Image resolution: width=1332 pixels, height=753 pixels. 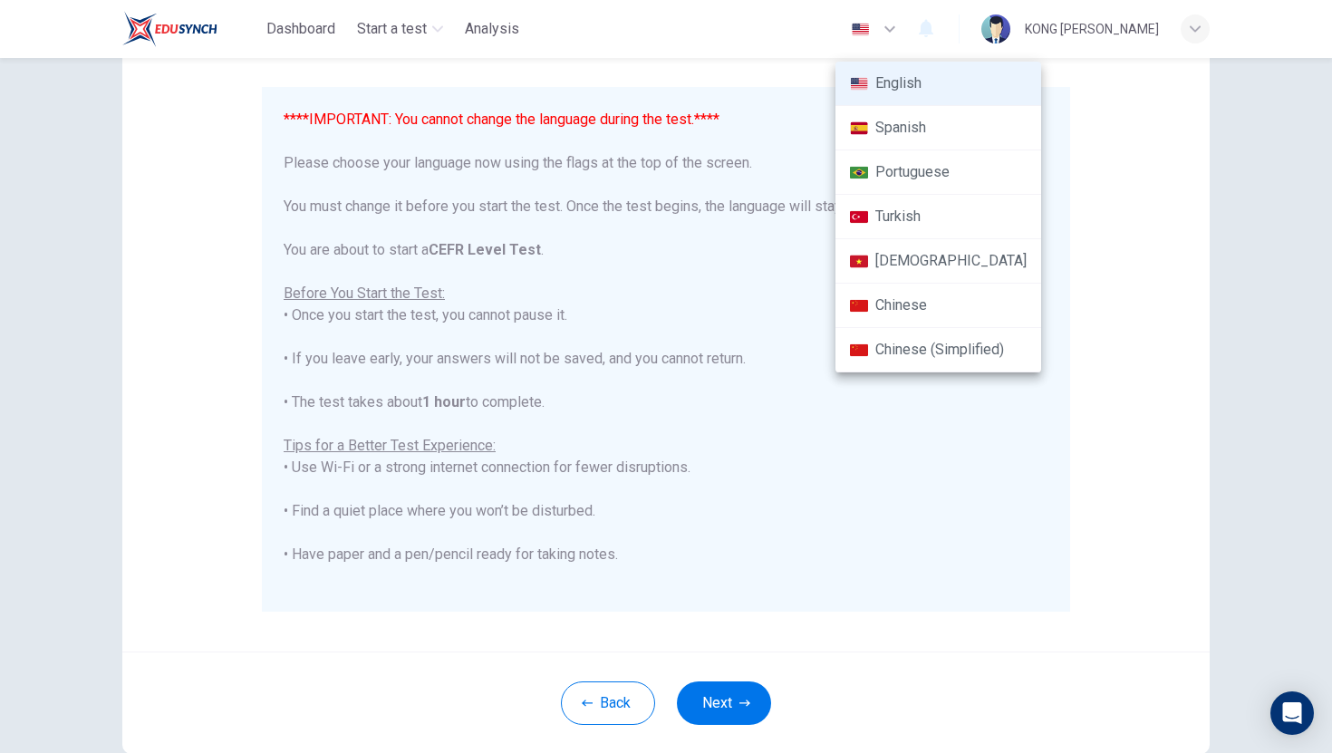 I want to click on li: Turkish, so click(x=938, y=217).